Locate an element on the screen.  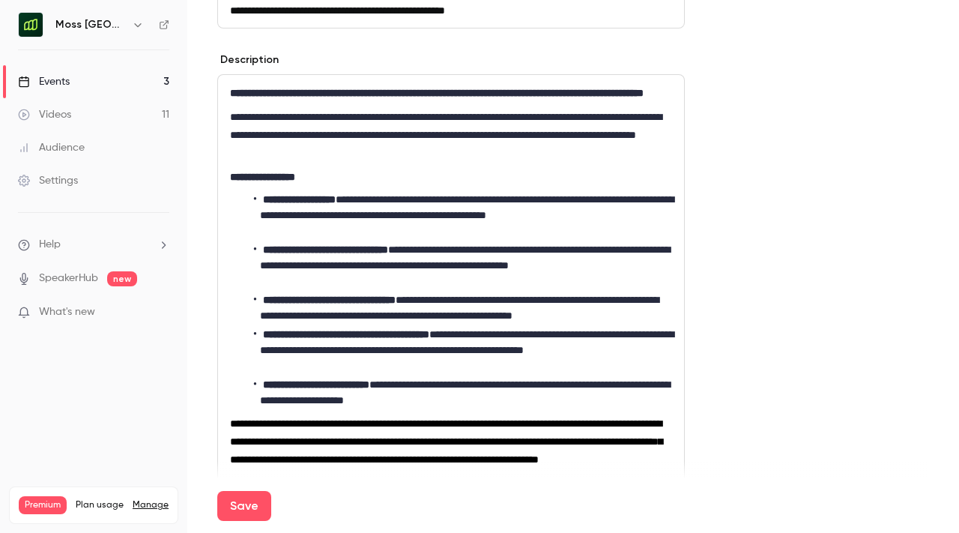
a: SpeakerHub is located at coordinates (68, 278).